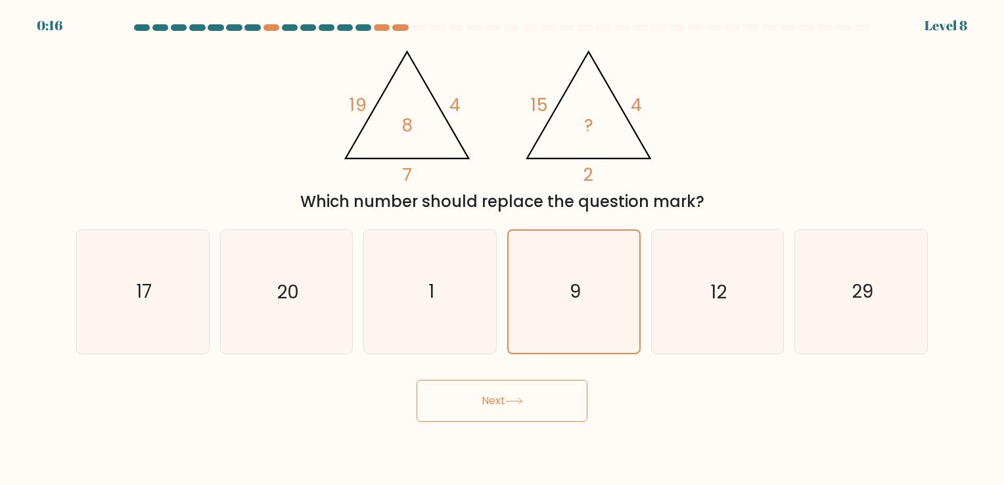 The width and height of the screenshot is (1004, 485). Describe the element at coordinates (589, 175) in the screenshot. I see `tspan: 2` at that location.